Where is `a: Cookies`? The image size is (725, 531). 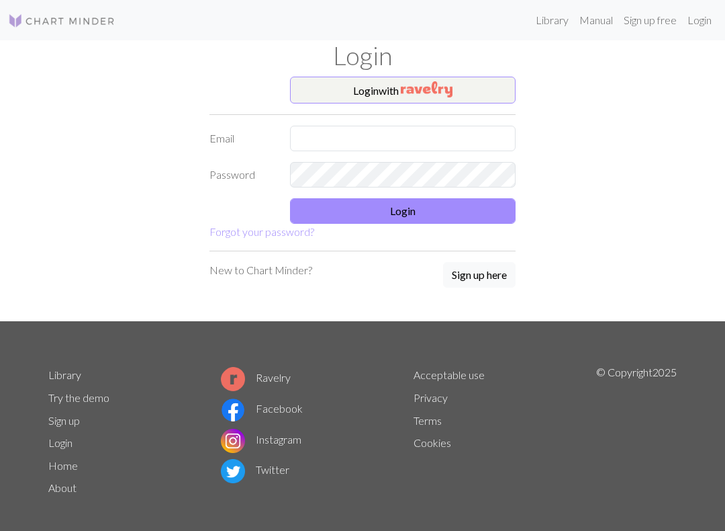 a: Cookies is located at coordinates (433, 442).